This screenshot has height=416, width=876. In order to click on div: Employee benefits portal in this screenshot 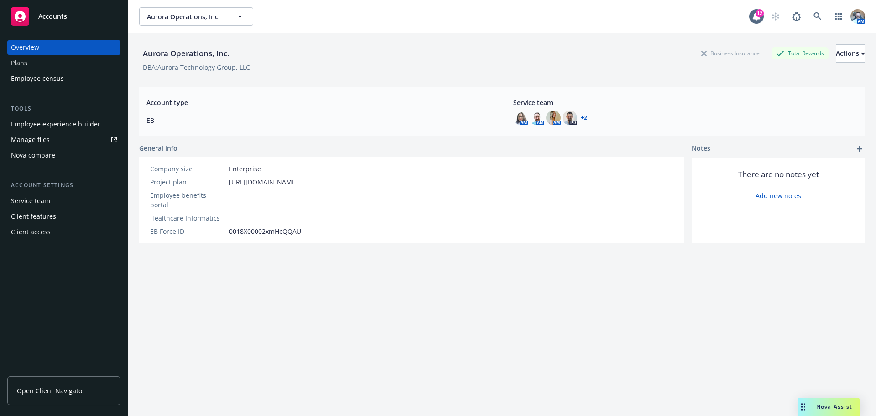, I will do `click(188, 200)`.